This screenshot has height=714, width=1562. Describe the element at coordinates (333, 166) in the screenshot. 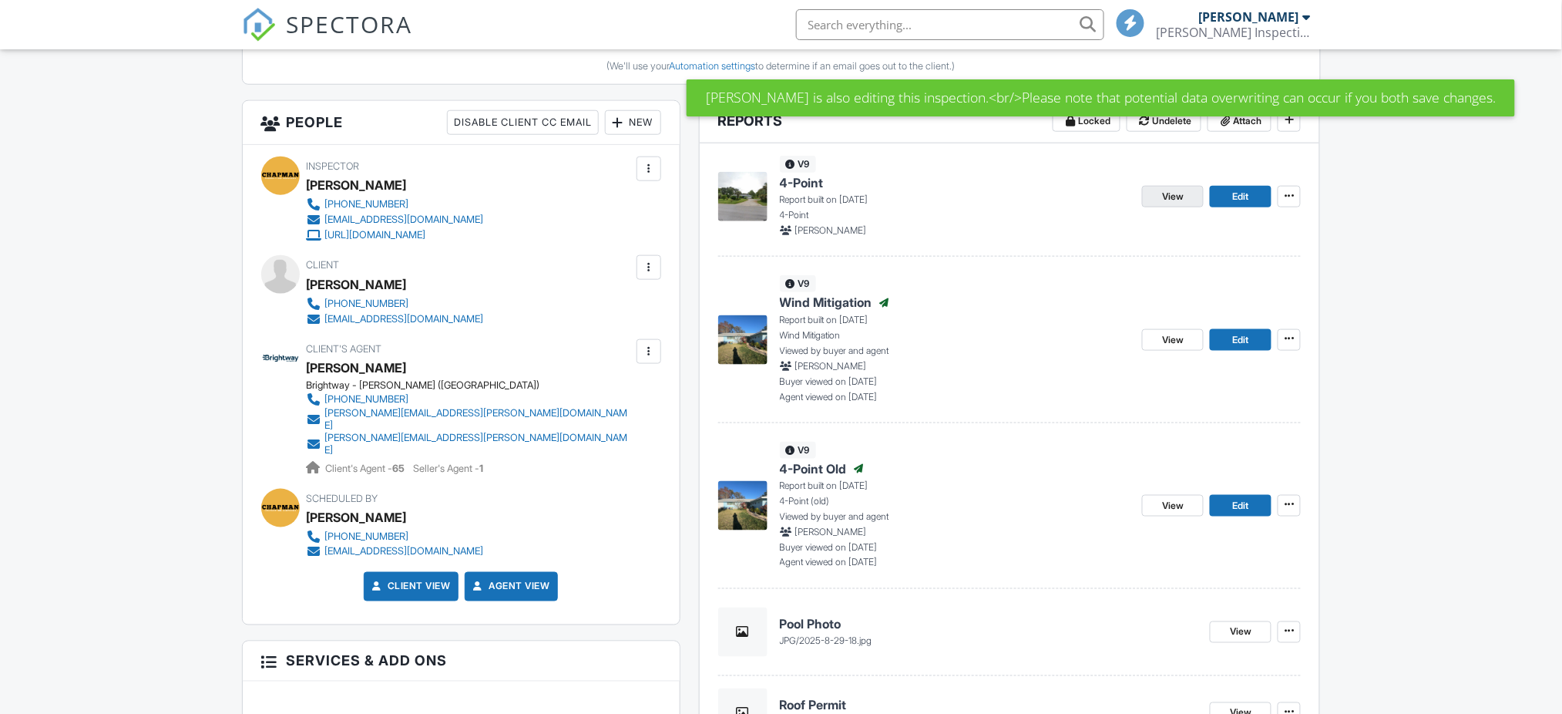

I see `span: Inspector` at that location.